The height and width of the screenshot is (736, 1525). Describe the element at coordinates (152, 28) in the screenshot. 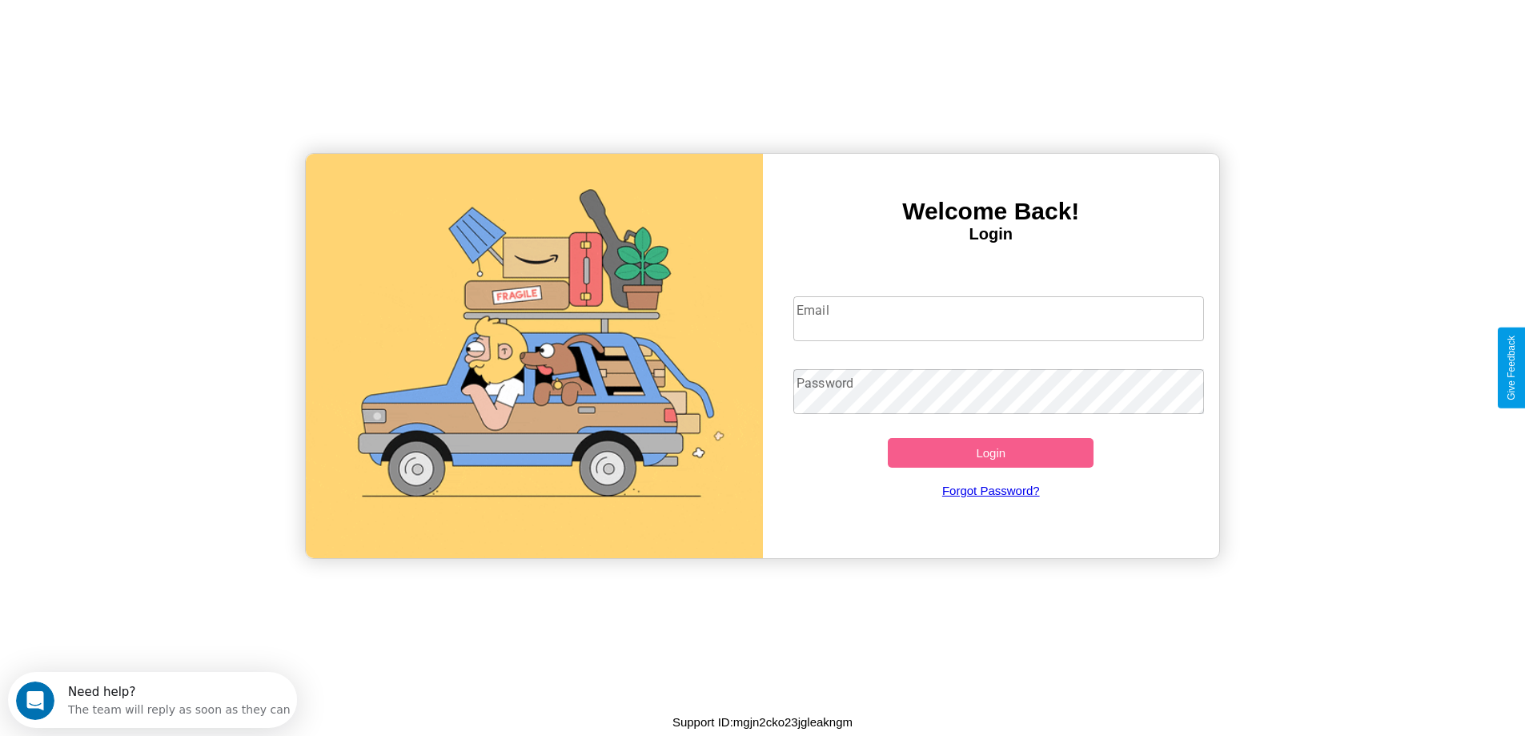

I see `div: Open Intercom Messenger` at that location.